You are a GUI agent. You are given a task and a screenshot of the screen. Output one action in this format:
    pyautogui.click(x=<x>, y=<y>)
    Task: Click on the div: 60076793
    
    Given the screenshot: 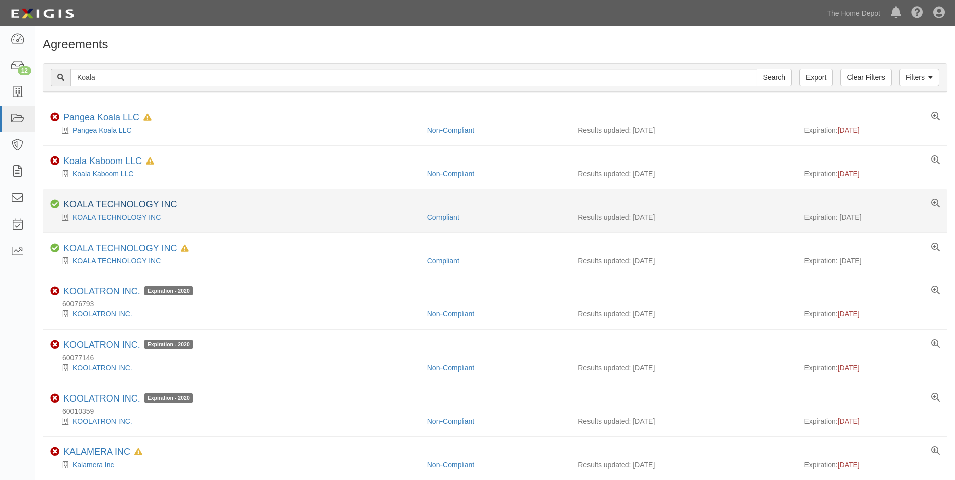 What is the action you would take?
    pyautogui.click(x=499, y=304)
    